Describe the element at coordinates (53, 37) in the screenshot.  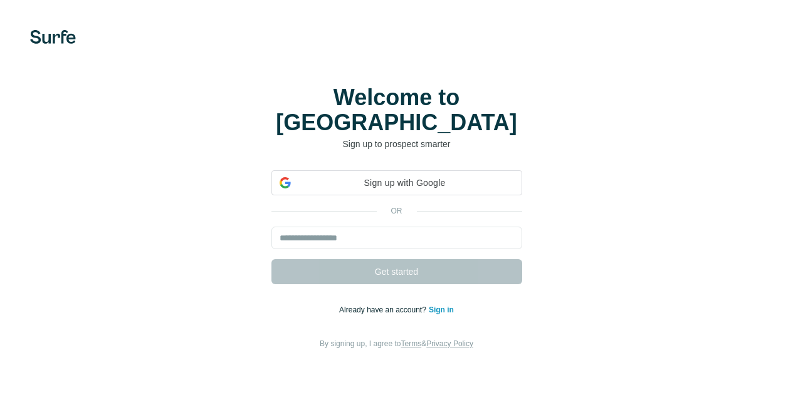
I see `img: Surfe's logo` at that location.